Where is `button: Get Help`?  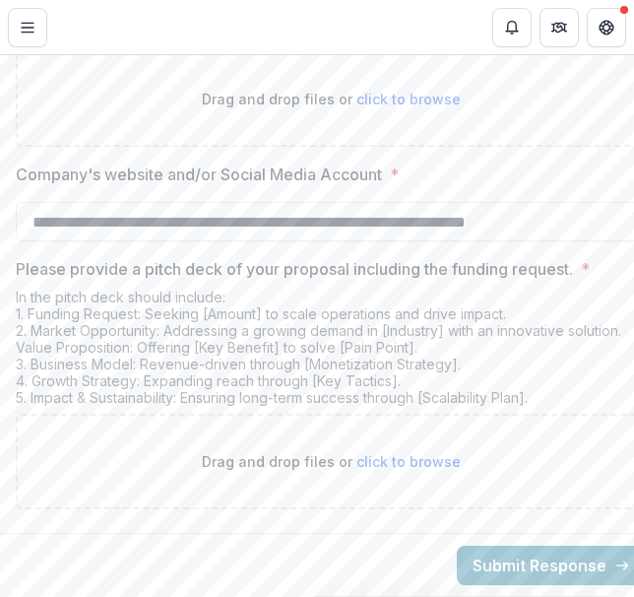
button: Get Help is located at coordinates (607, 28).